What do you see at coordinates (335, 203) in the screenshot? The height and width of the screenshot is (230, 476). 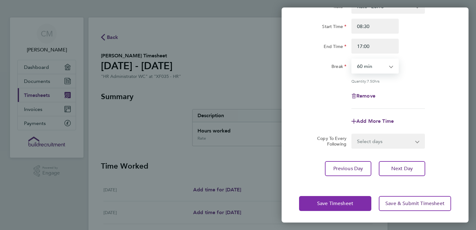 I see `button: Save Timesheet` at bounding box center [335, 203].